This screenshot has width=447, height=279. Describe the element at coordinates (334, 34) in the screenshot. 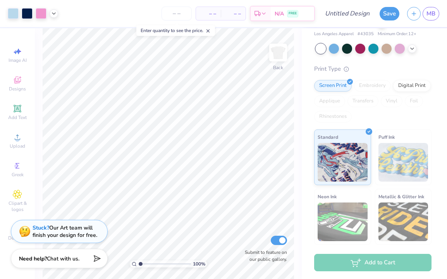

I see `span: Los Angeles Apparel` at that location.